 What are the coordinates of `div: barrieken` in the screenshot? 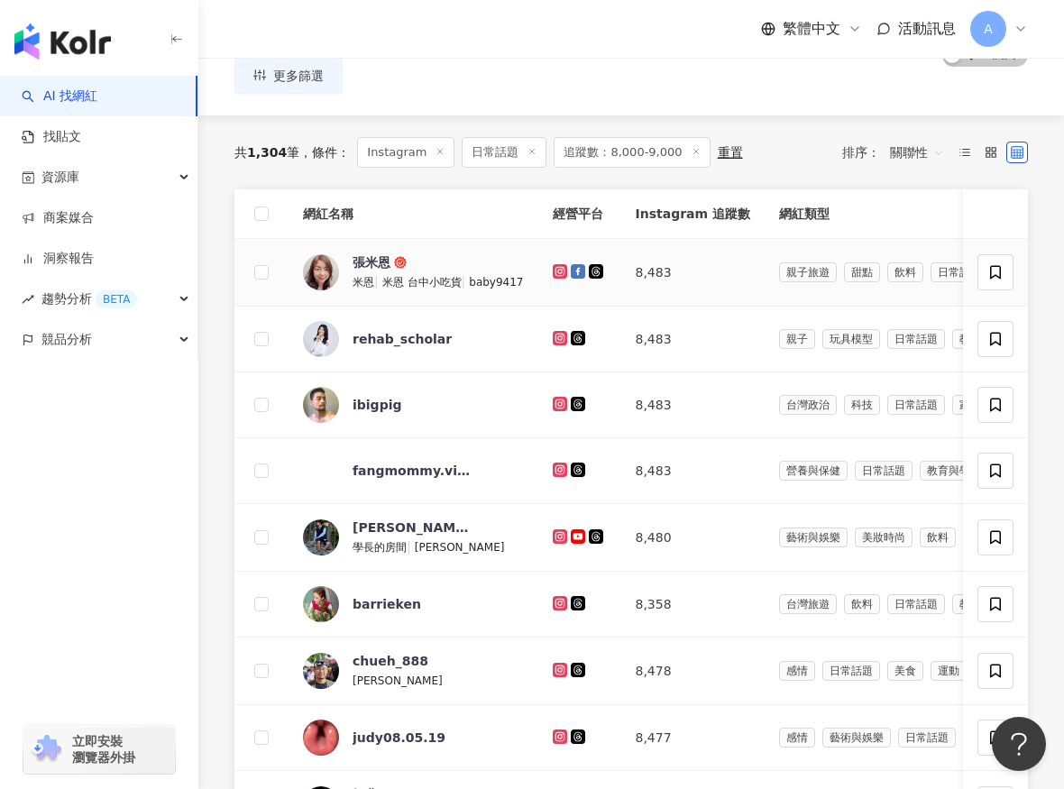 It's located at (387, 604).